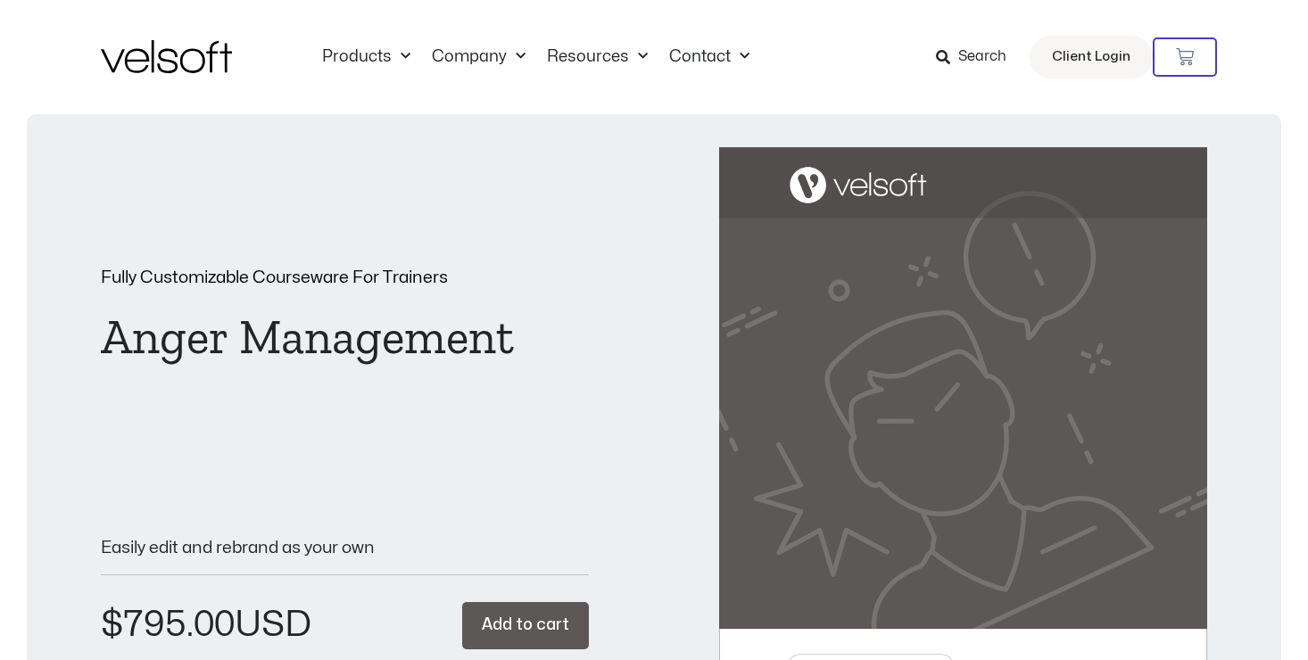  I want to click on span: Client Login, so click(1091, 57).